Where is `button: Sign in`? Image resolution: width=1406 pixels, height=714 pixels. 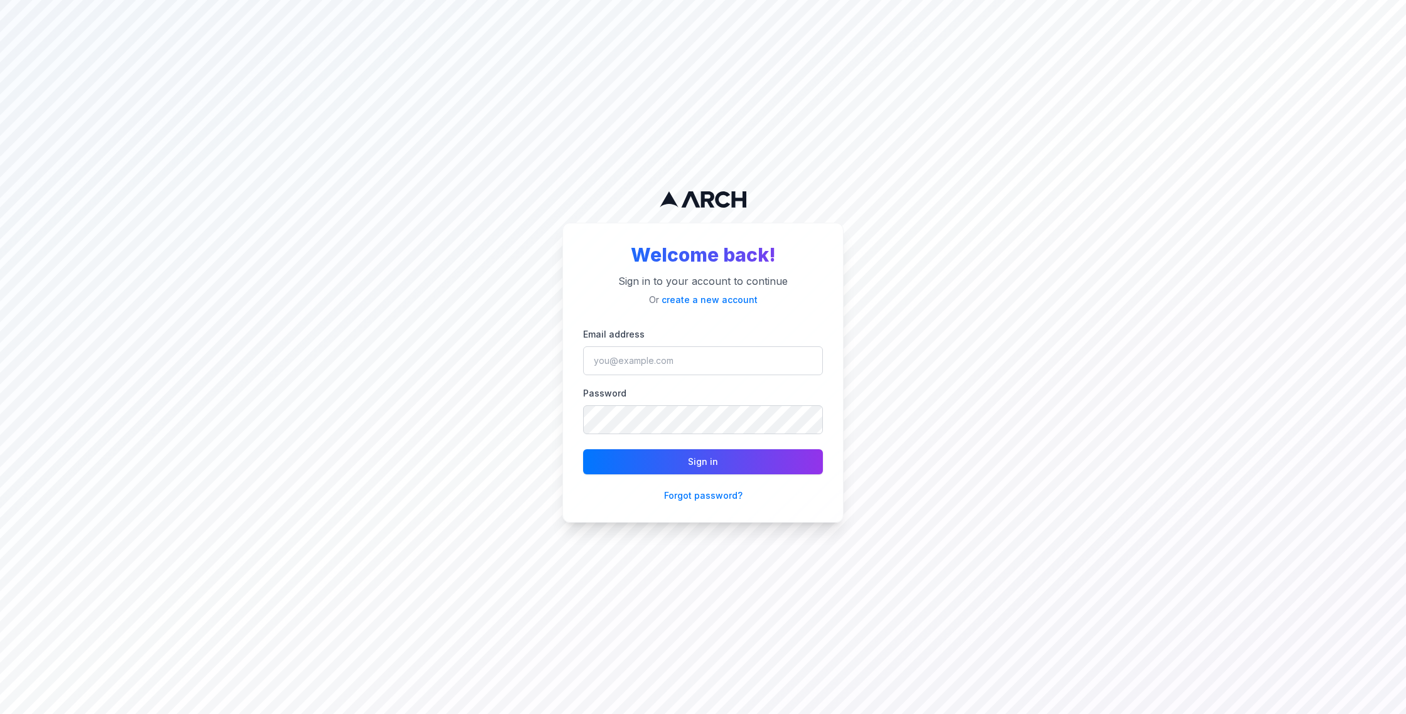 button: Sign in is located at coordinates (703, 462).